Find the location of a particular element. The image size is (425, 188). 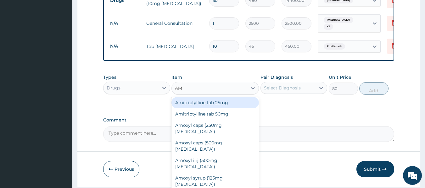

label: Item is located at coordinates (177, 77).